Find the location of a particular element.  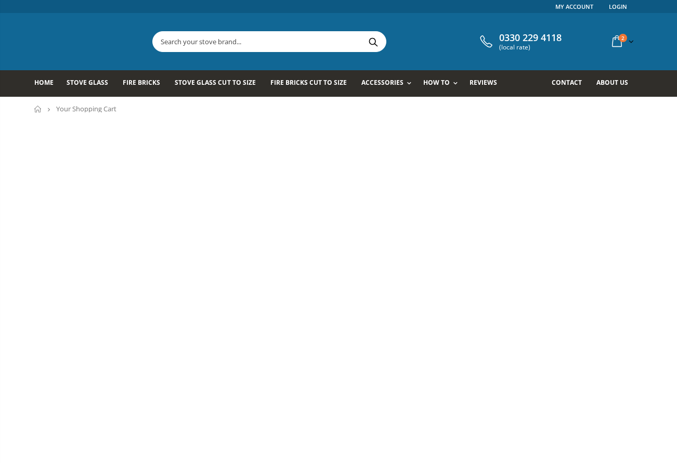

button: Search is located at coordinates (373, 42).